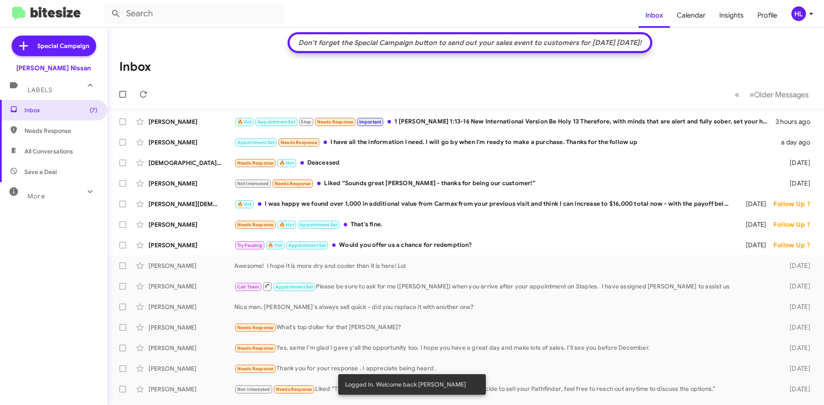  Describe the element at coordinates (484, 245) in the screenshot. I see `div: Would you offer us a chance for redemption?` at that location.